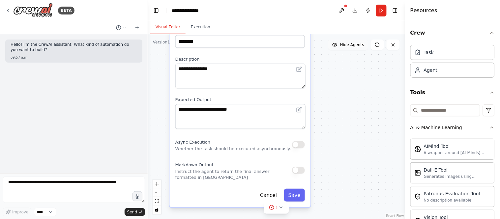  I want to click on div: AIMind Tool, so click(457, 146).